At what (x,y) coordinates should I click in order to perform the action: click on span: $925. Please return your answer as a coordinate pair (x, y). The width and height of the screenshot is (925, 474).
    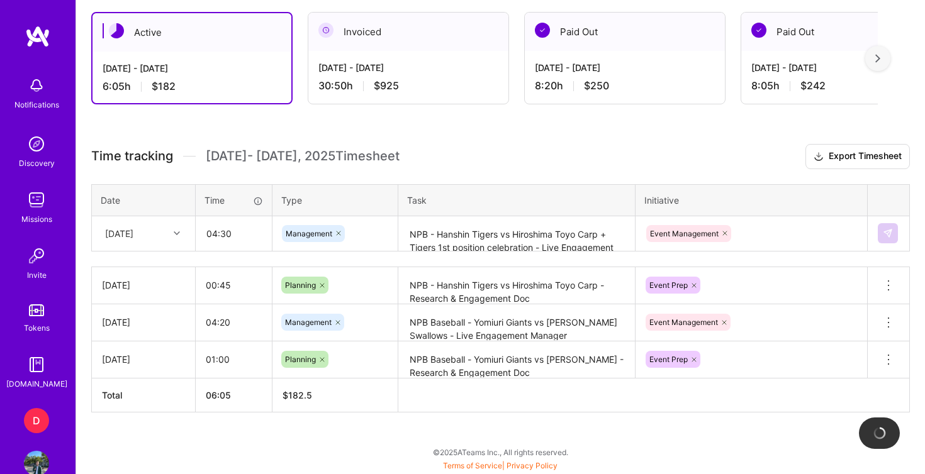
    Looking at the image, I should click on (386, 86).